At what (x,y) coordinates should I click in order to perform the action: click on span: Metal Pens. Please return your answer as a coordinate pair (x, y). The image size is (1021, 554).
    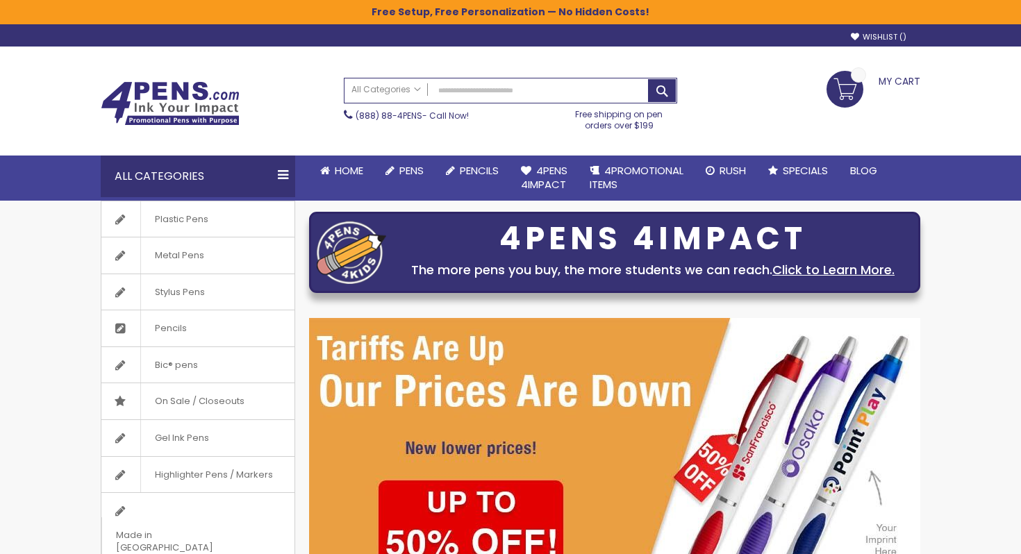
    Looking at the image, I should click on (179, 256).